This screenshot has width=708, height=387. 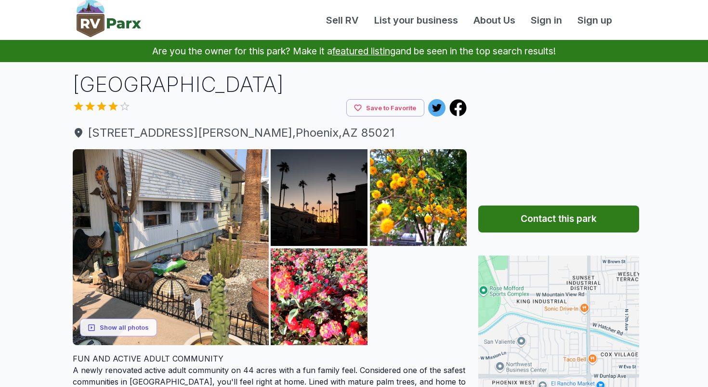 What do you see at coordinates (385, 108) in the screenshot?
I see `button: Save to Favorite` at bounding box center [385, 108].